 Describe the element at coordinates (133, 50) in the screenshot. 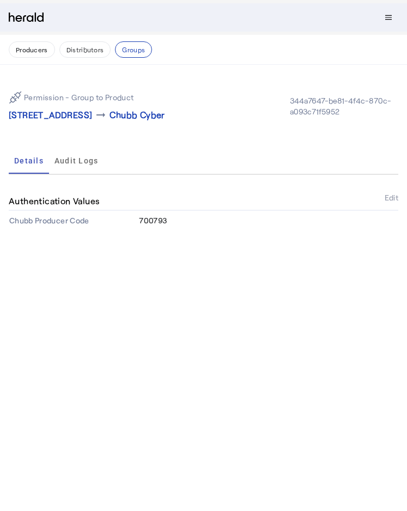

I see `button: Groups` at that location.